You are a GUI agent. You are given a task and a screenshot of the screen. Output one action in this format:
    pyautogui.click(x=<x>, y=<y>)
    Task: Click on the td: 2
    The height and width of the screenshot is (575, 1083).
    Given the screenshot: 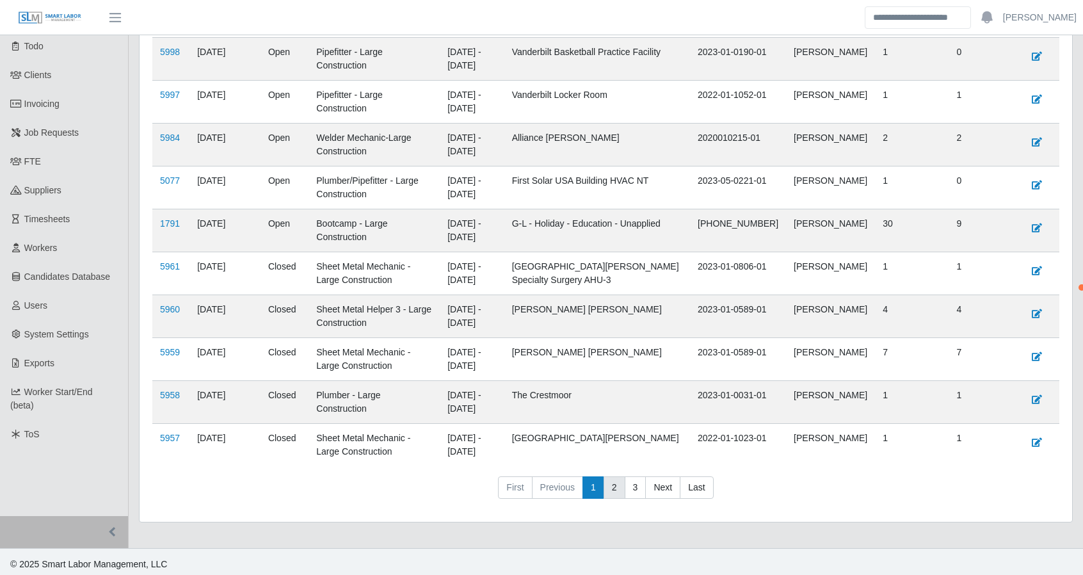 What is the action you would take?
    pyautogui.click(x=912, y=144)
    